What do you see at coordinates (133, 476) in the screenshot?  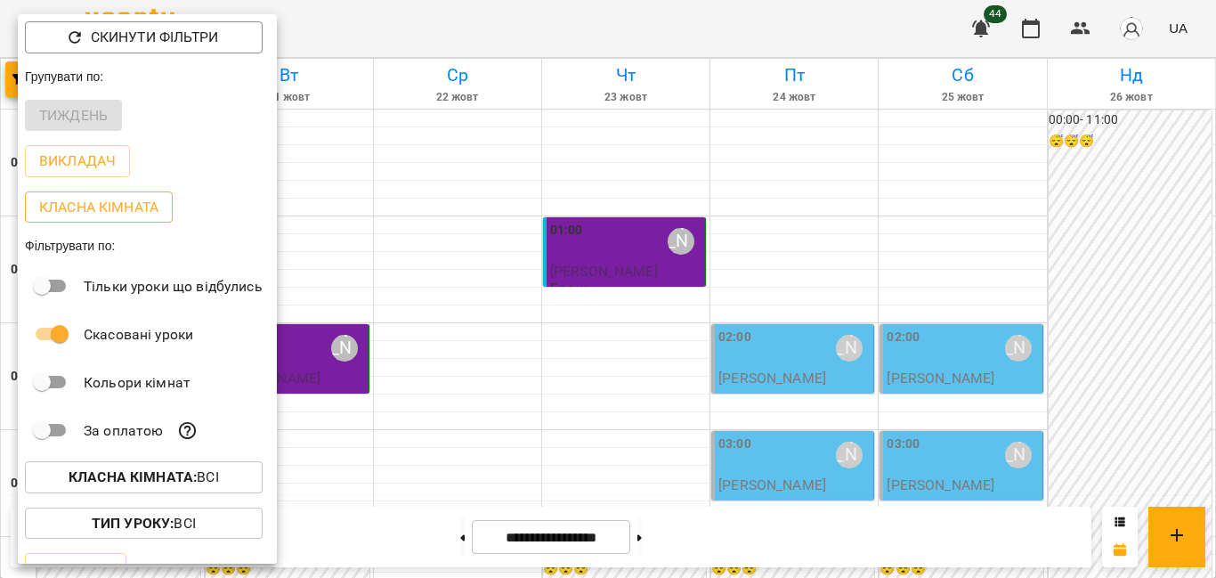 I see `b: Класна кімната :` at bounding box center [133, 476].